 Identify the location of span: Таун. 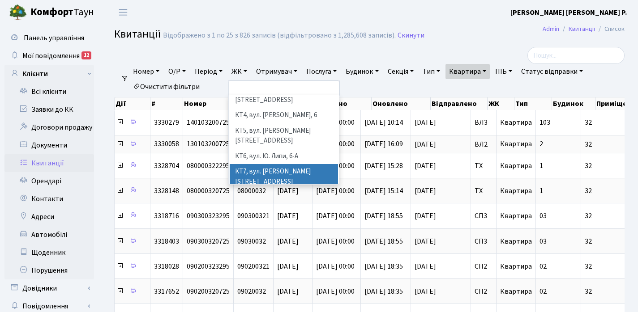
(62, 13).